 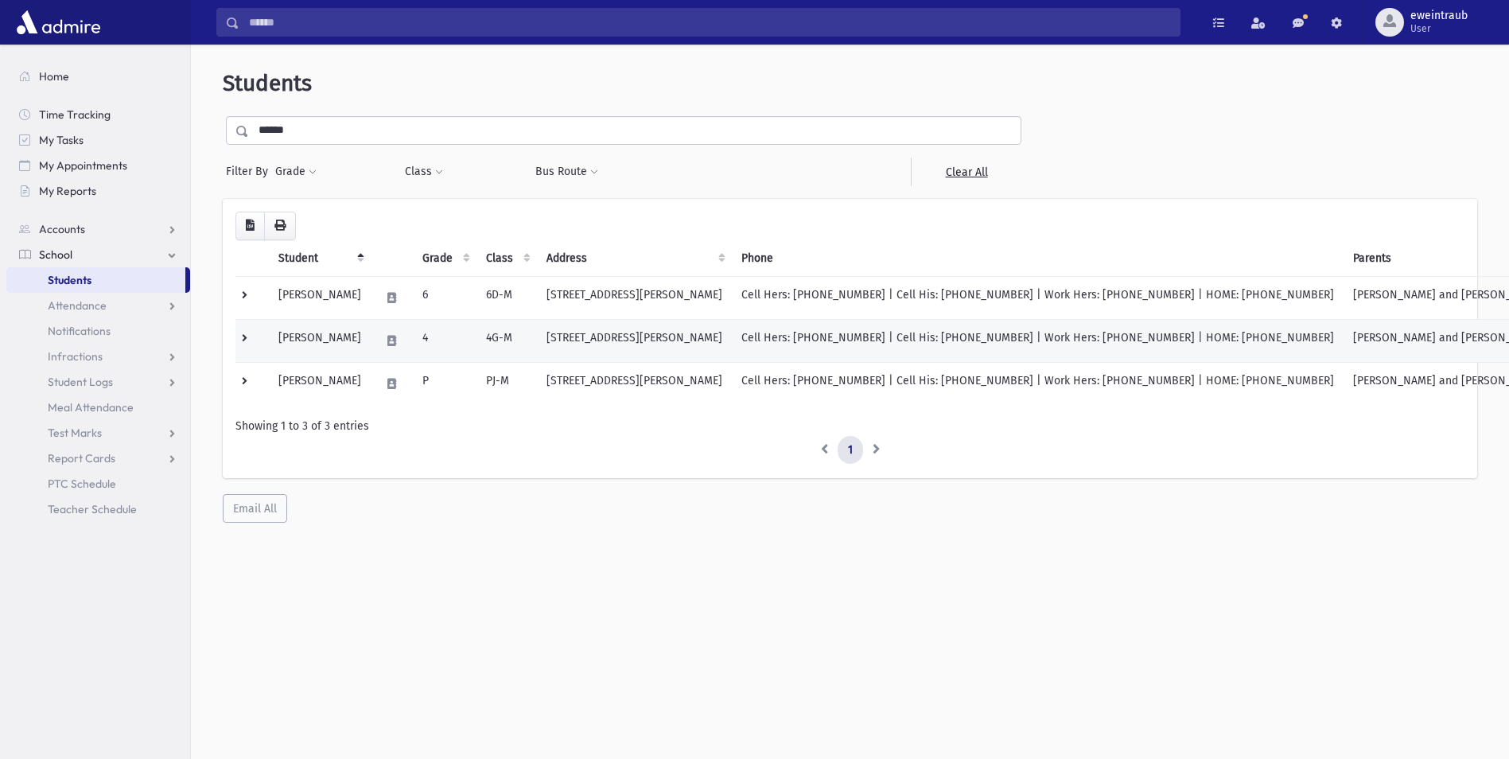 I want to click on span: Attendance, so click(x=77, y=305).